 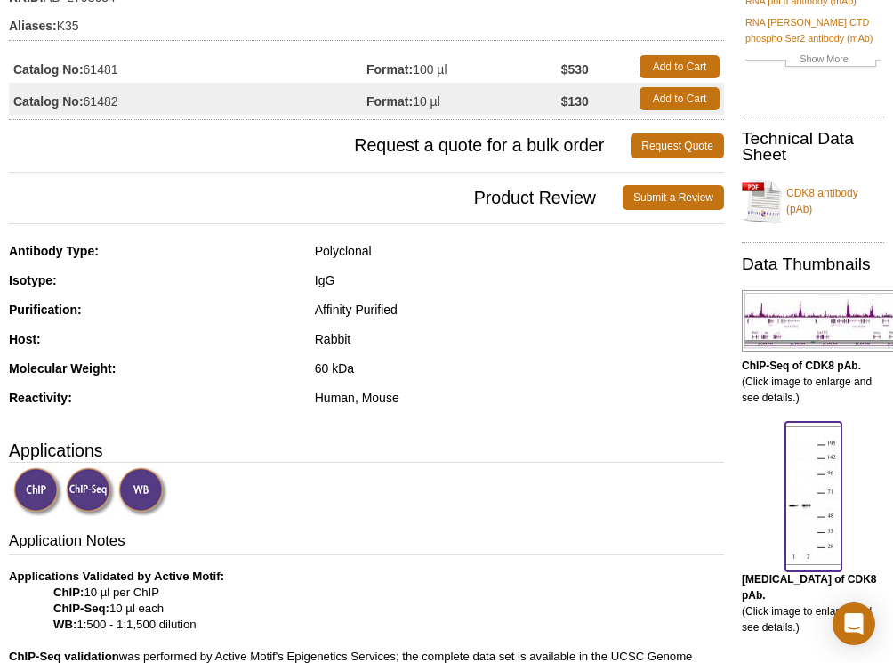 I want to click on strong: Reactivity:, so click(x=40, y=398).